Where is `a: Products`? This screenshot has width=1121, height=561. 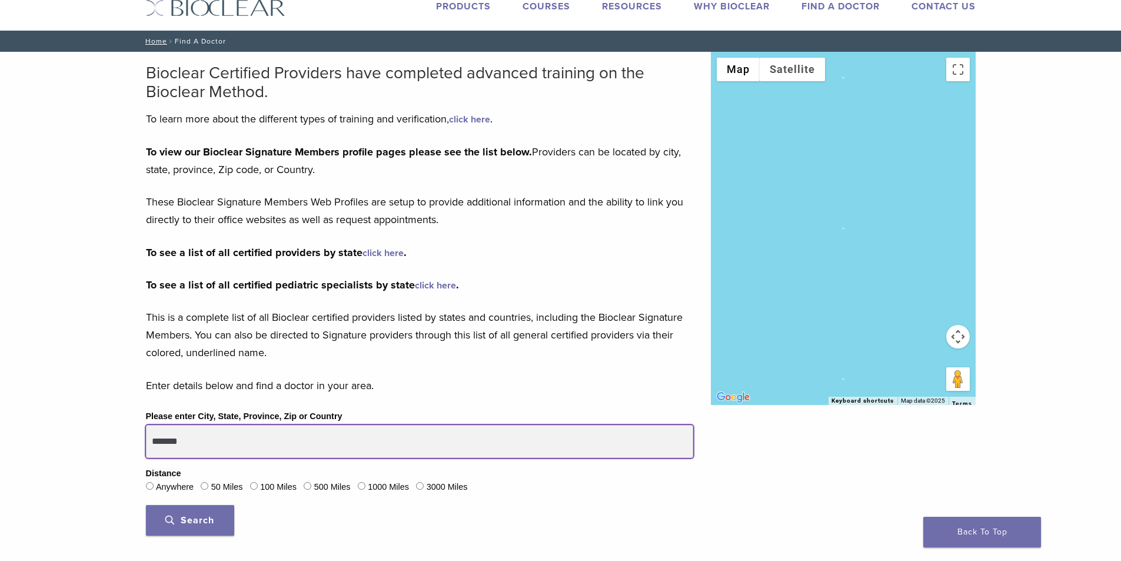
a: Products is located at coordinates (463, 6).